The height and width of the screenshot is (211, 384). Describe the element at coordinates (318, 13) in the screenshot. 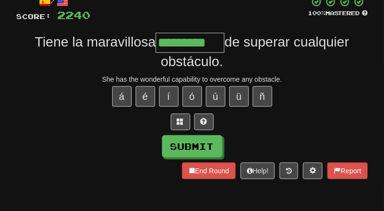

I see `span: 100 %` at that location.